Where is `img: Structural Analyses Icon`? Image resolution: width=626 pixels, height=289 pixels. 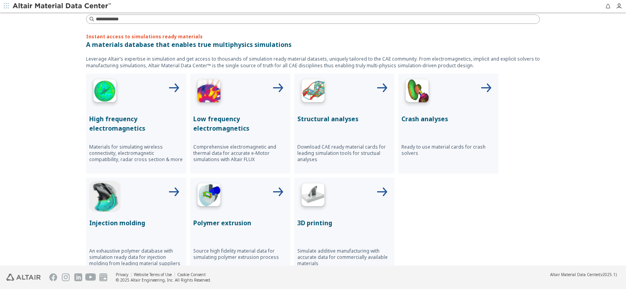 img: Structural Analyses Icon is located at coordinates (313, 92).